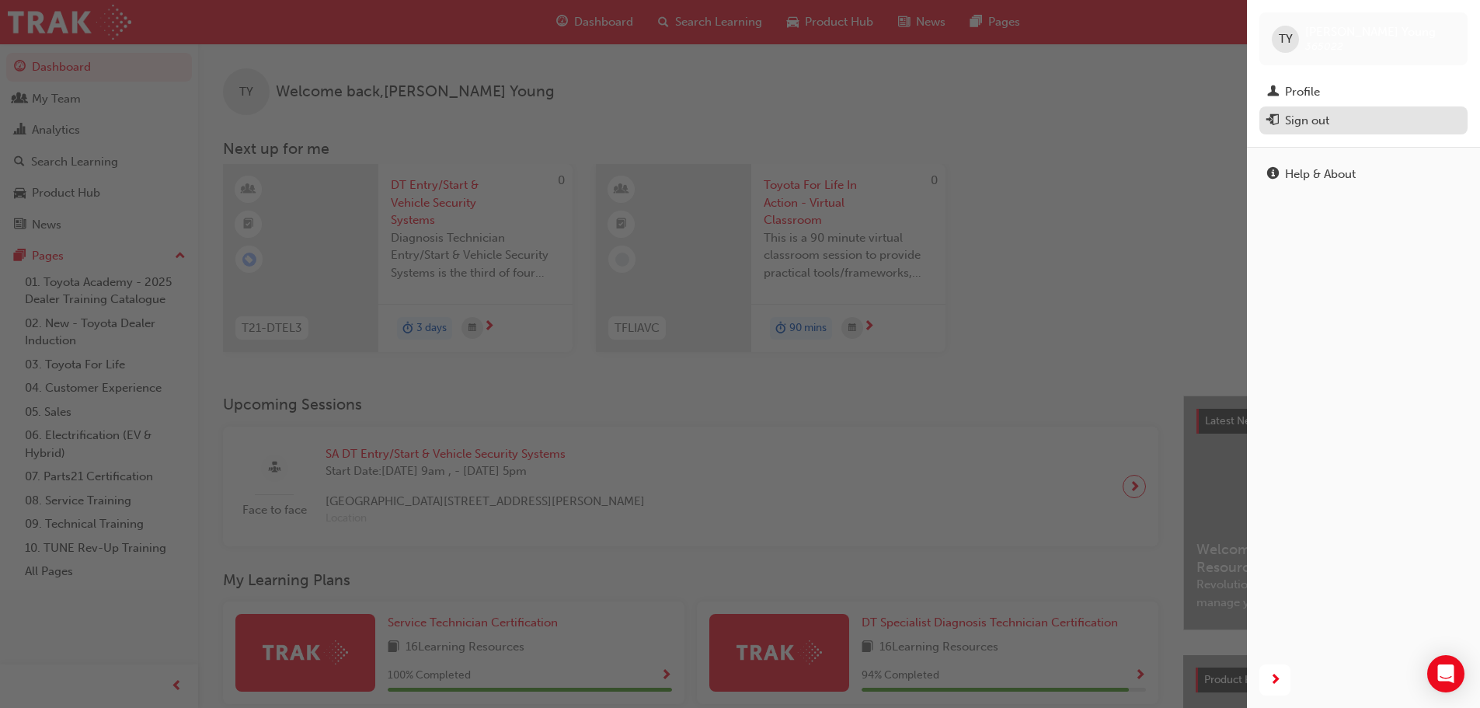 The height and width of the screenshot is (708, 1480). What do you see at coordinates (1363, 92) in the screenshot?
I see `a: Profile` at bounding box center [1363, 92].